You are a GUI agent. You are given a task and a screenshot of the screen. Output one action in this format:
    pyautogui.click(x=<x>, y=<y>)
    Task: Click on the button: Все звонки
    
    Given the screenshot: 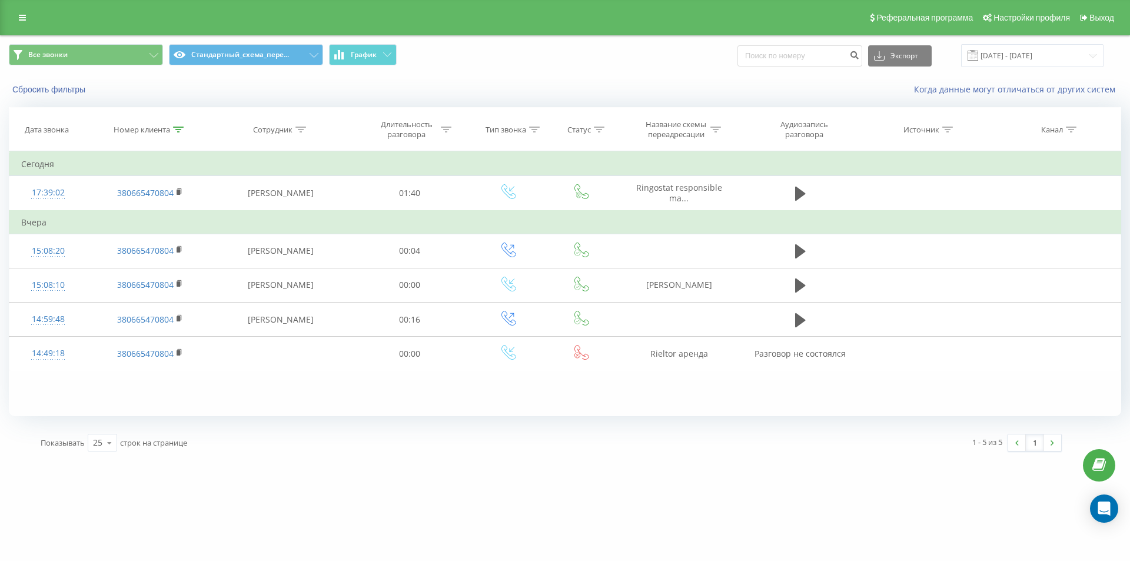 What is the action you would take?
    pyautogui.click(x=86, y=55)
    